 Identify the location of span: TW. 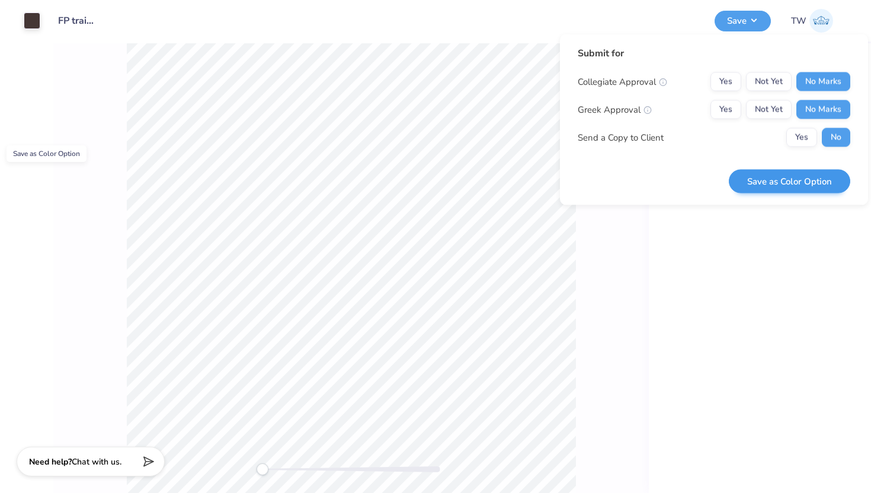
(799, 21).